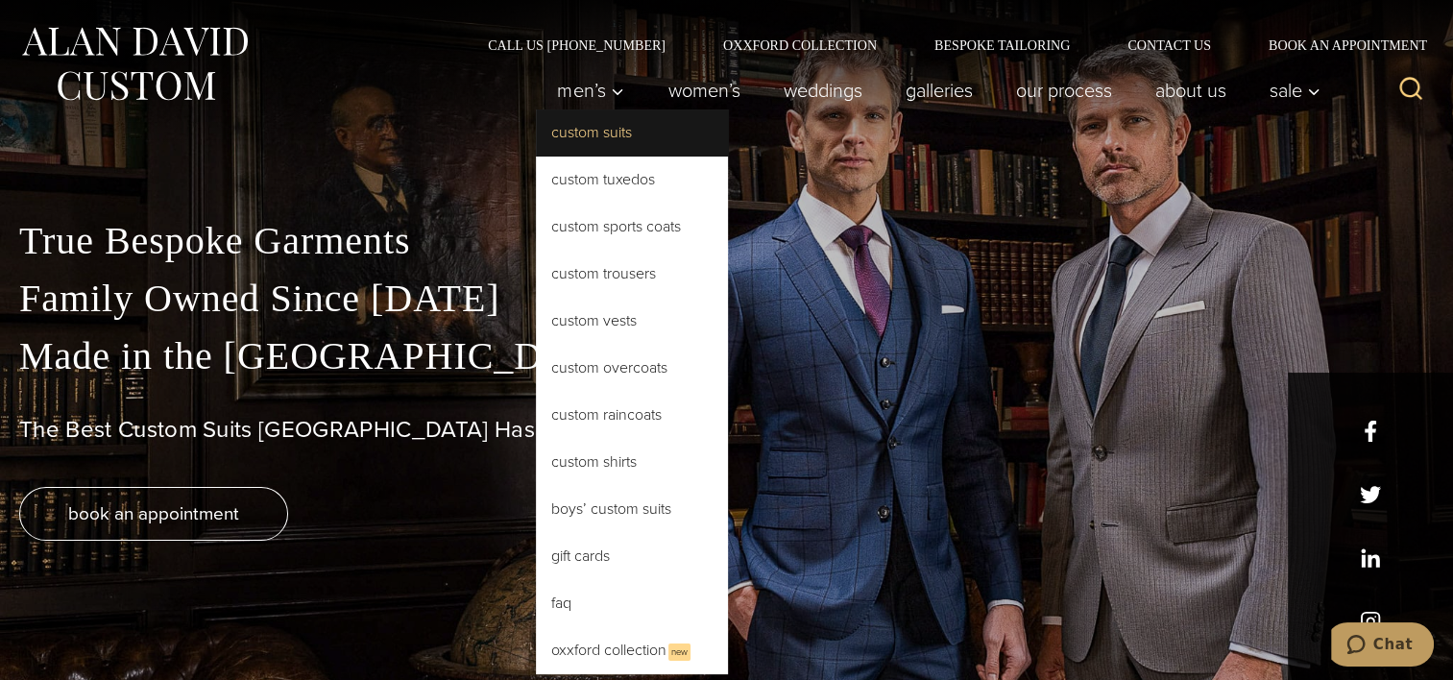 The height and width of the screenshot is (680, 1453). What do you see at coordinates (1411, 90) in the screenshot?
I see `button: View Search Form` at bounding box center [1411, 90].